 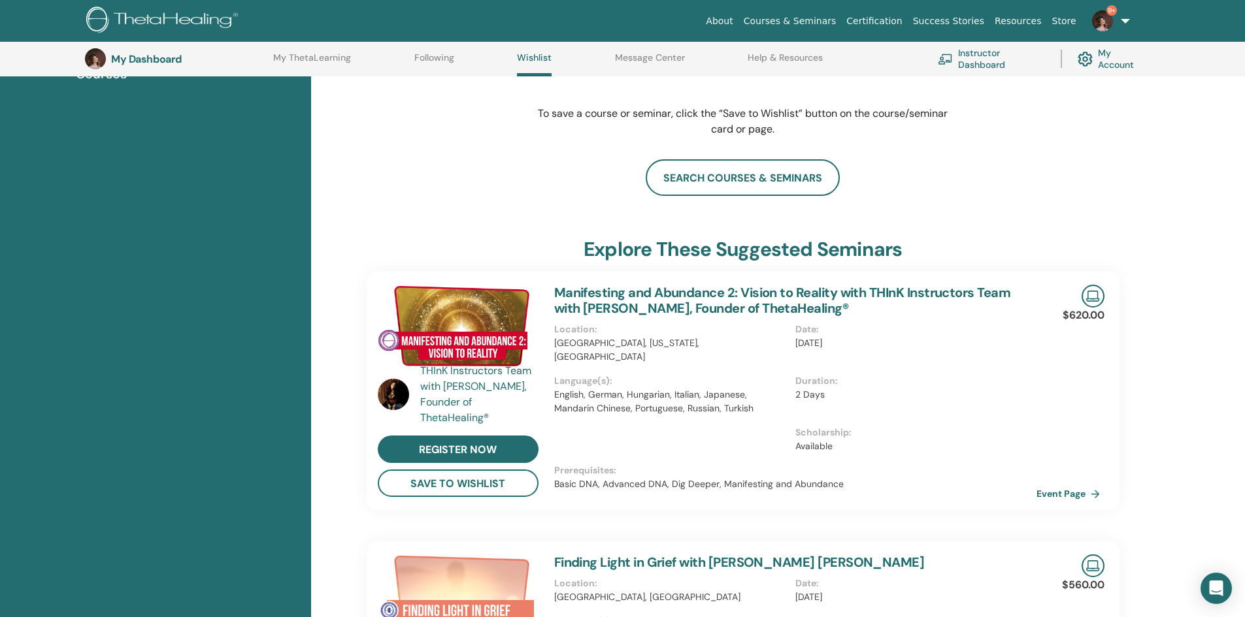 I want to click on p: English, German, Hungarian, Italian, Japanese, Mandarin Chinese, Portuguese, Russian, Turkish, so click(x=670, y=402).